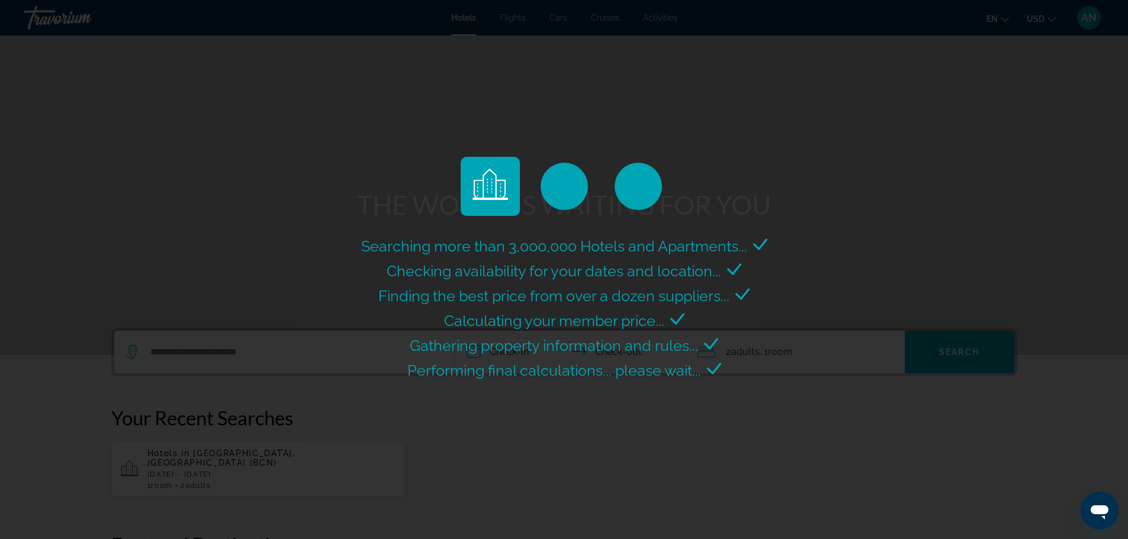  I want to click on span: Checking availability for your dates and location..., so click(554, 271).